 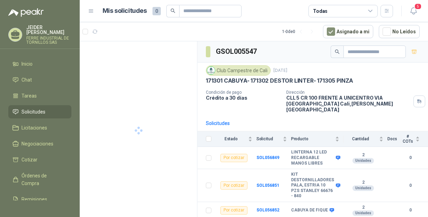 I want to click on span: Licitaciones, so click(x=34, y=128).